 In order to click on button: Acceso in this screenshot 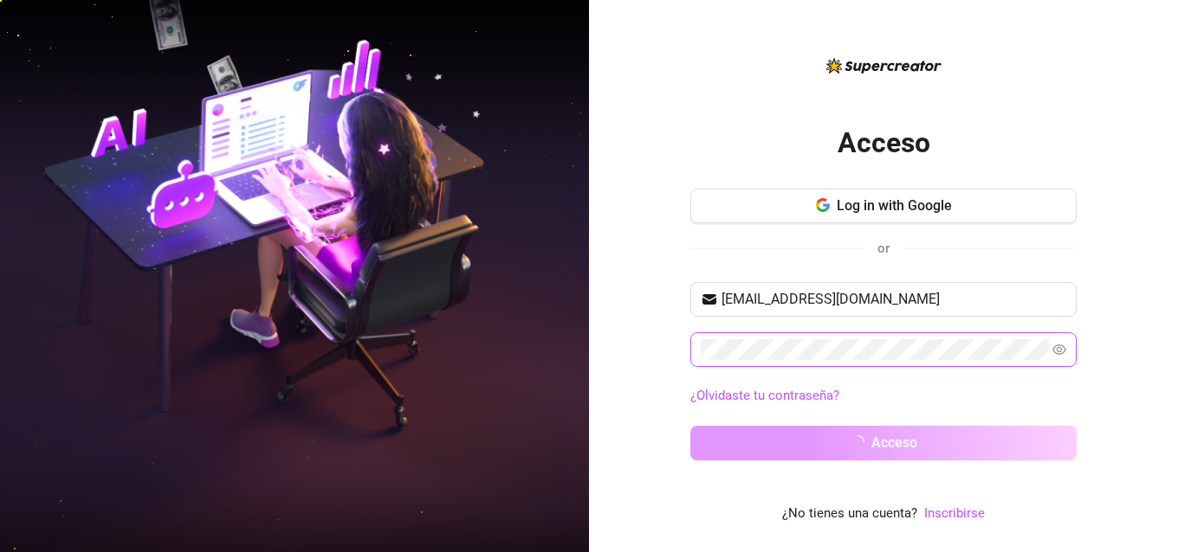, I will do `click(883, 443)`.